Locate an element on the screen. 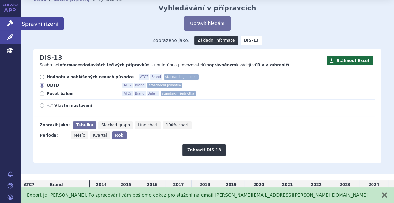 This screenshot has height=203, width=394. td: 2024 is located at coordinates (374, 185).